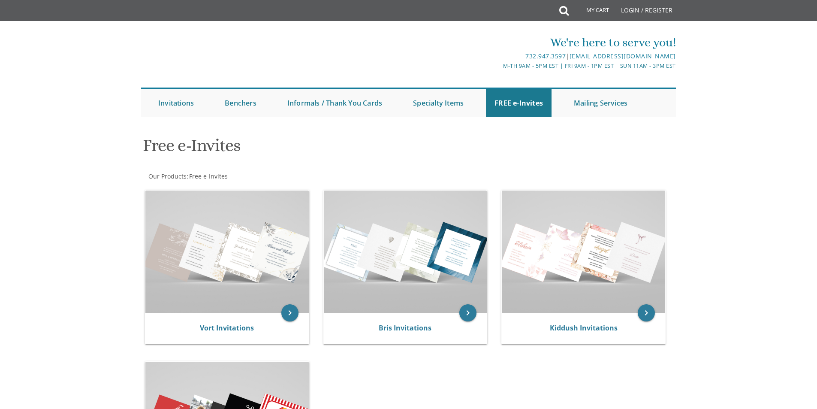 This screenshot has height=409, width=817. What do you see at coordinates (519, 103) in the screenshot?
I see `a: FREE e-Invites` at bounding box center [519, 103].